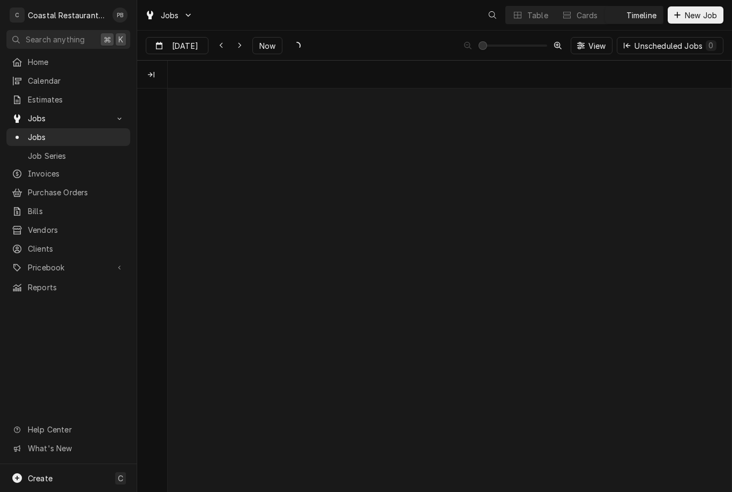  Describe the element at coordinates (597, 46) in the screenshot. I see `span: View` at that location.